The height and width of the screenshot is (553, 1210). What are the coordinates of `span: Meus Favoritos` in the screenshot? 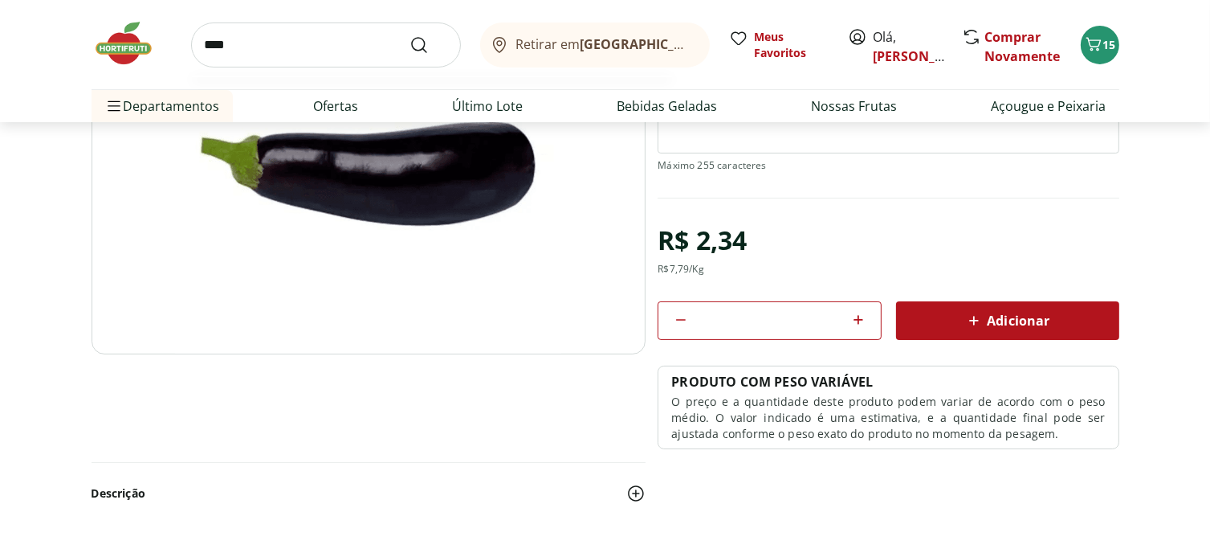 It's located at (792, 45).